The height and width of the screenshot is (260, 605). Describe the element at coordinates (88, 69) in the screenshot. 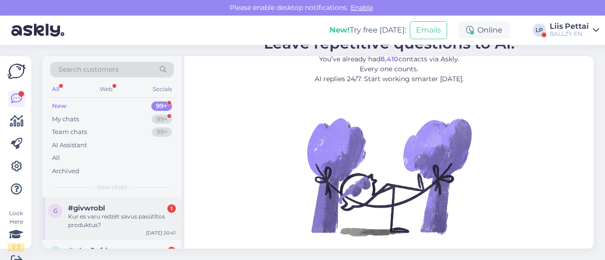

I see `span: Search customers` at that location.